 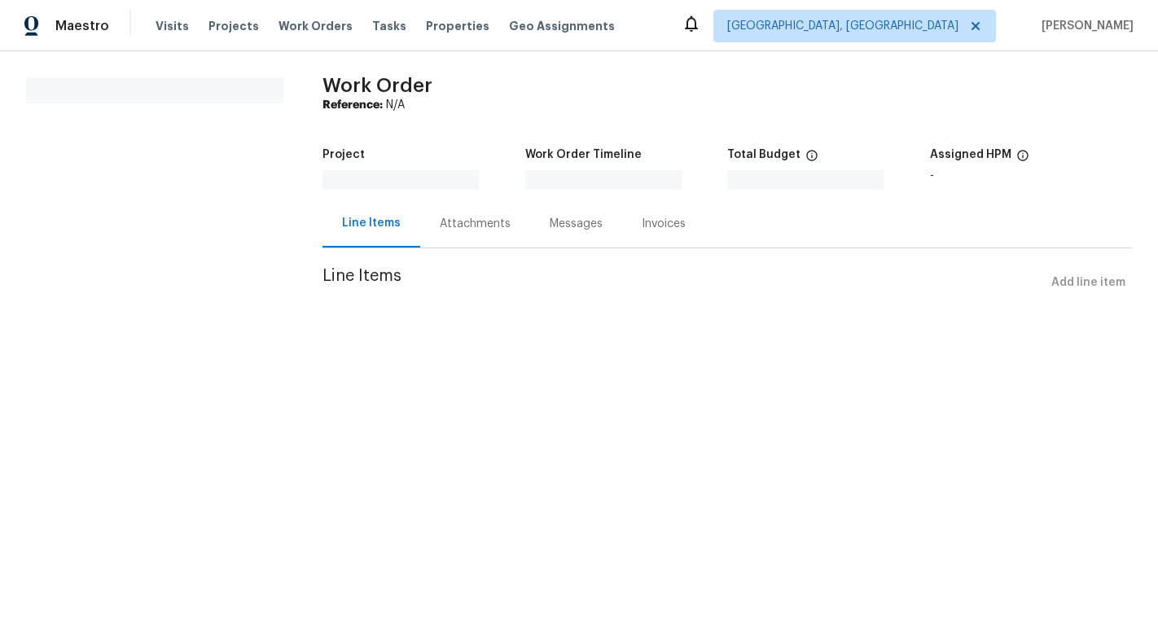 What do you see at coordinates (353, 105) in the screenshot?
I see `b: Reference:` at bounding box center [353, 105].